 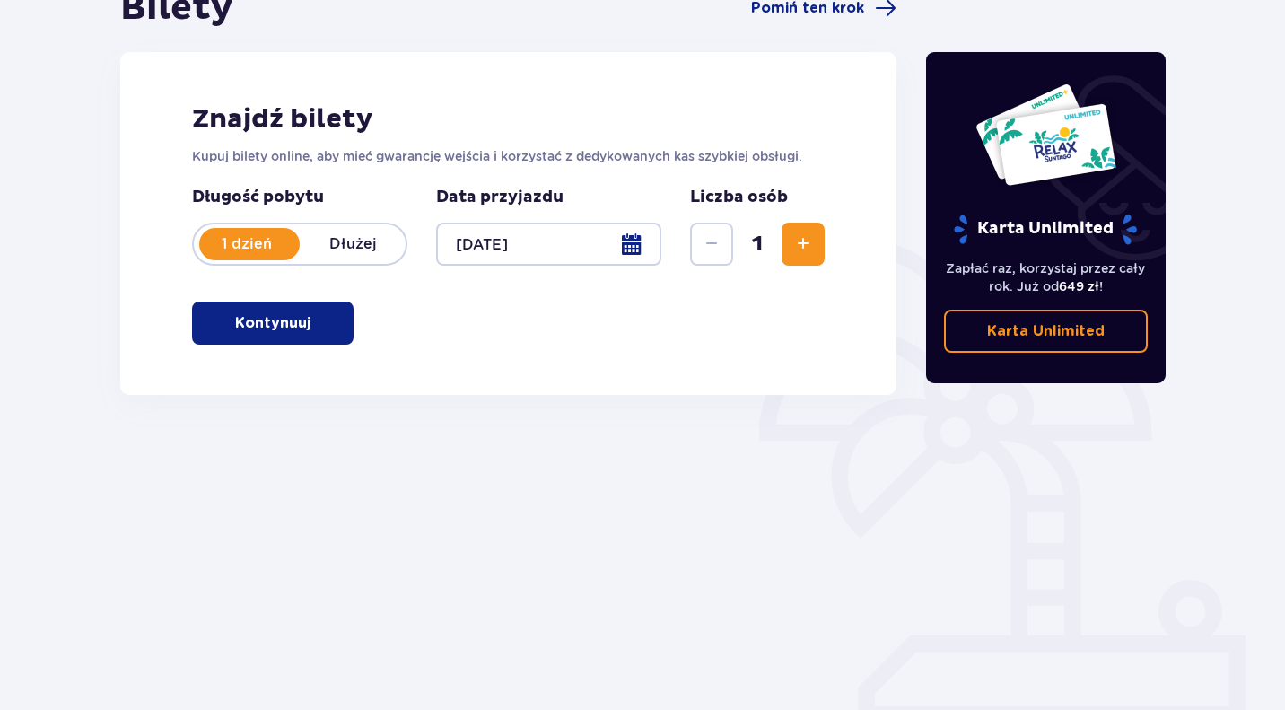 What do you see at coordinates (739, 197) in the screenshot?
I see `p: Liczba osób` at bounding box center [739, 197].